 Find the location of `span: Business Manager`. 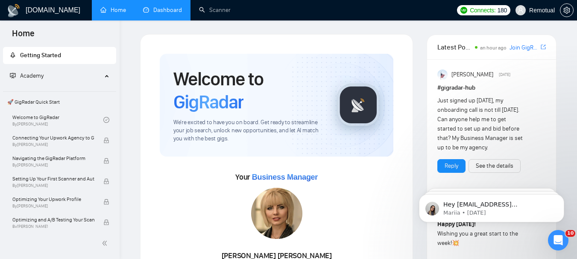

span: Business Manager is located at coordinates (285, 177).